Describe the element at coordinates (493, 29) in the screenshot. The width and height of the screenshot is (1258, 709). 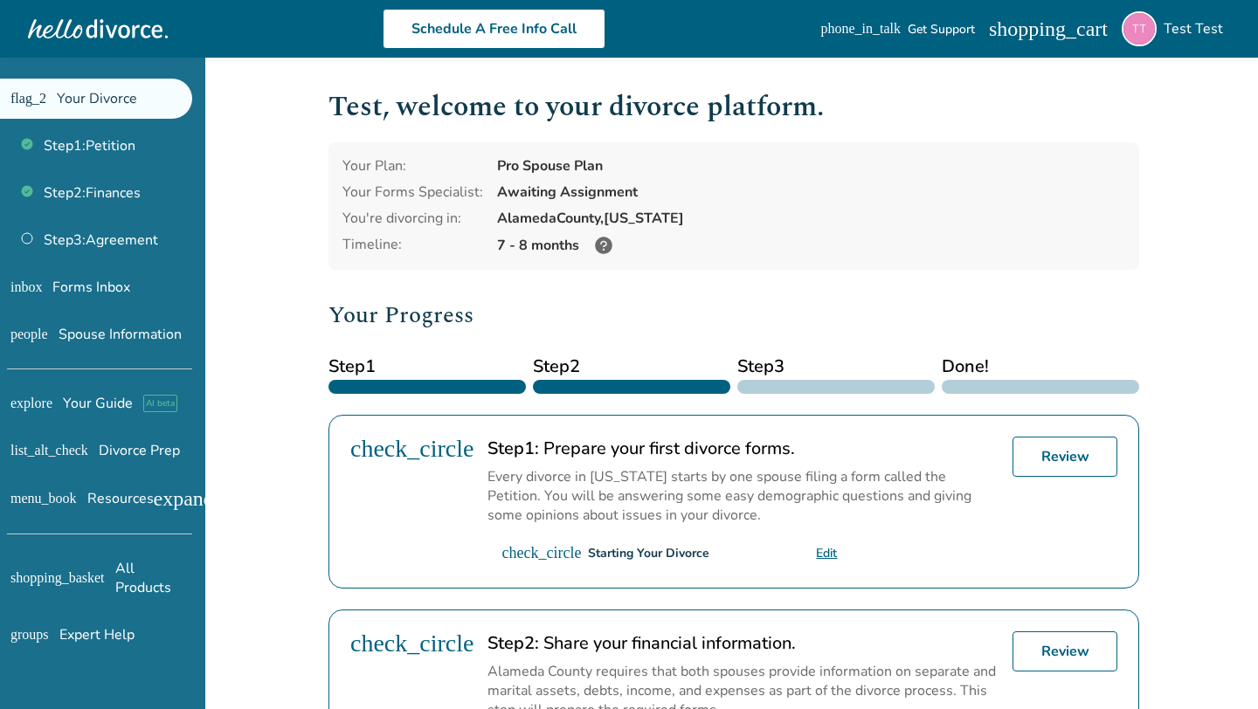
I see `a: Schedule A Free Info Call` at that location.